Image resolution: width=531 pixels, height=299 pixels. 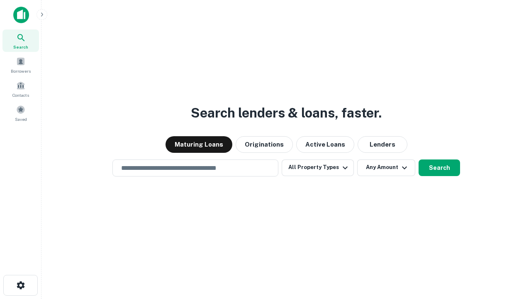 What do you see at coordinates (21, 89) in the screenshot?
I see `div: Contacts` at bounding box center [21, 89].